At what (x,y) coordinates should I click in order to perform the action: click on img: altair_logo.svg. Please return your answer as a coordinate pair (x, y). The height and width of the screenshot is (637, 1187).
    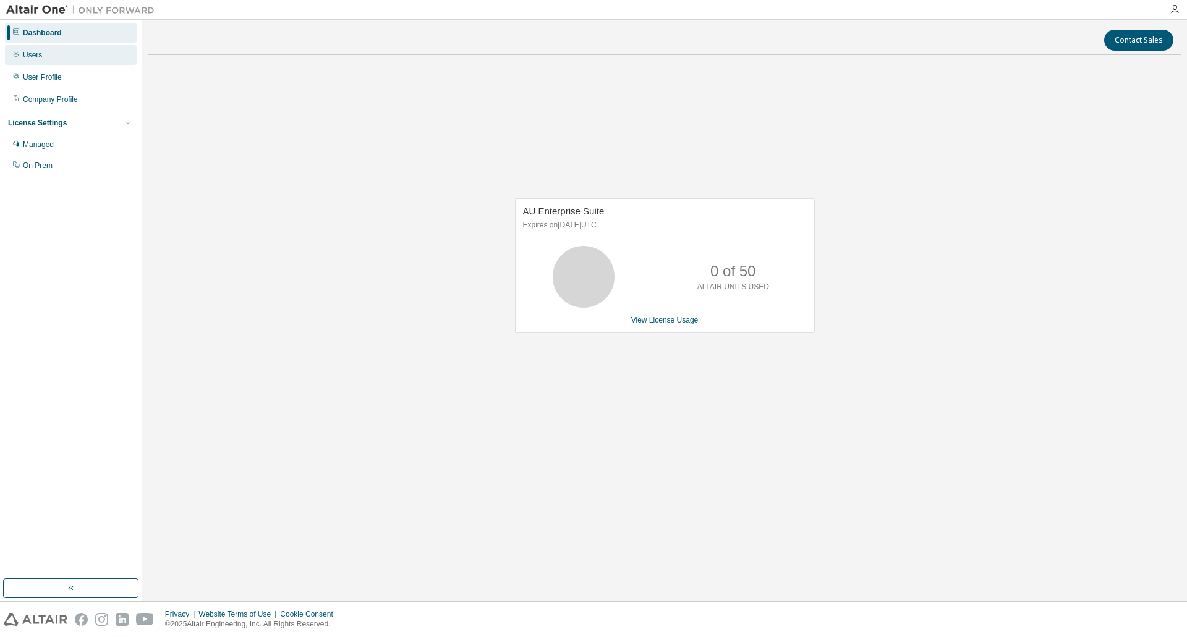
    Looking at the image, I should click on (35, 619).